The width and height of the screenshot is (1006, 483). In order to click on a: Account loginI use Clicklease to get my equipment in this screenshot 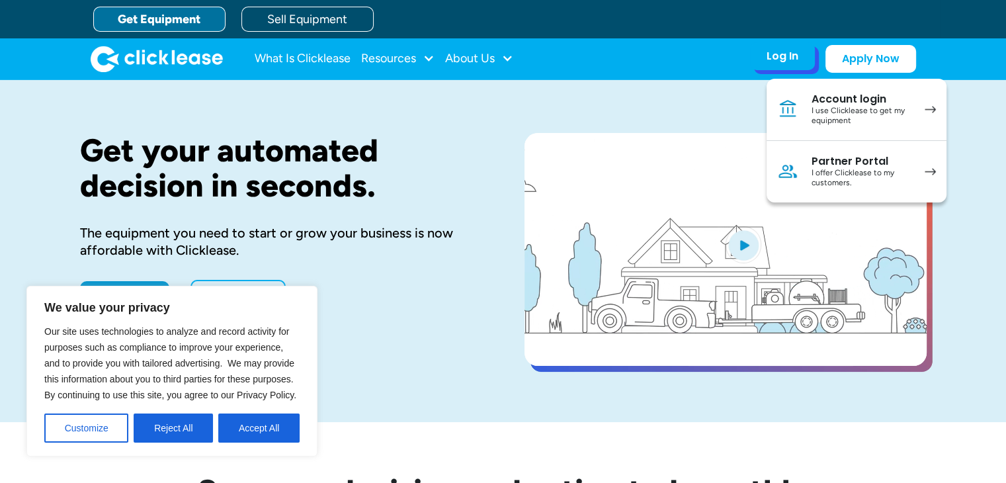, I will do `click(856, 110)`.